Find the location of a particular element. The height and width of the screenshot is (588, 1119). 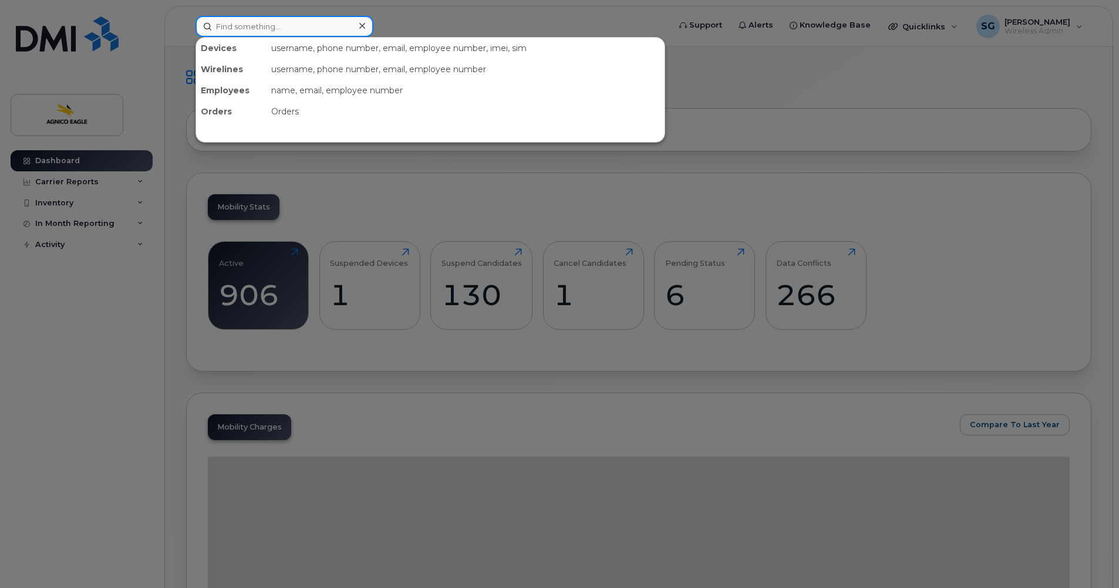

div: Employees is located at coordinates (231, 90).